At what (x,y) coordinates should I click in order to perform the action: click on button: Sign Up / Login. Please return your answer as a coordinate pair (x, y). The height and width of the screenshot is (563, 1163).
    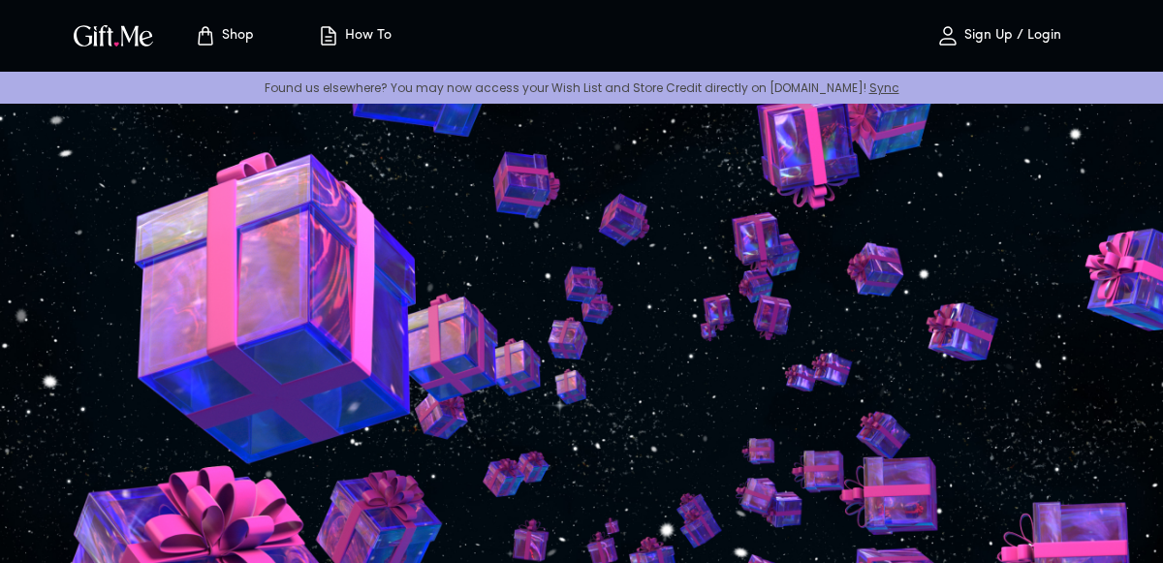
    Looking at the image, I should click on (998, 36).